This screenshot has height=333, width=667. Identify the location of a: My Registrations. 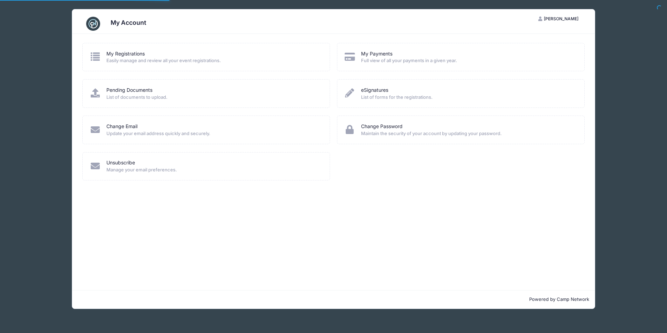
(126, 54).